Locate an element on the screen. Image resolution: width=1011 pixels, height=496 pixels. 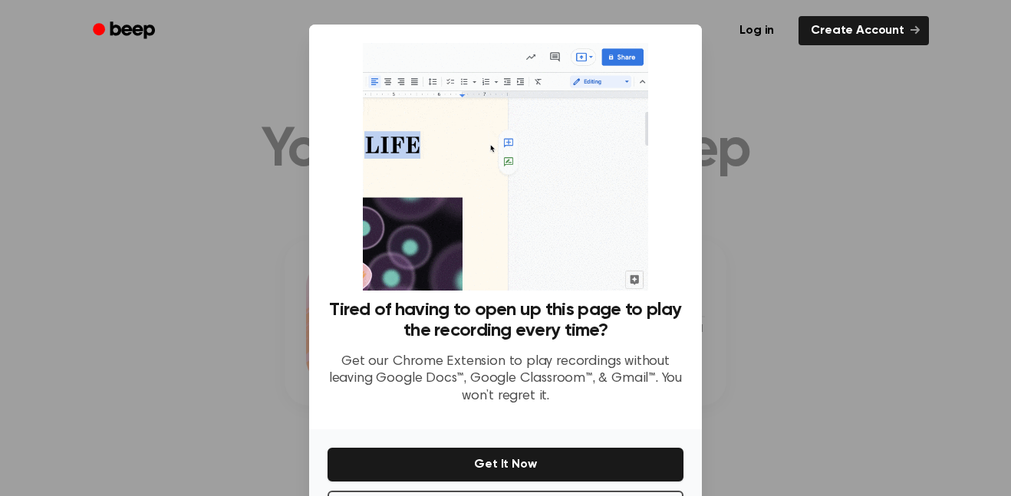
a: Create Account is located at coordinates (863, 31).